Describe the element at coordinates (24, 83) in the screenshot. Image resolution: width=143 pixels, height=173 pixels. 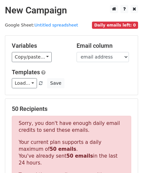
I see `a: Load...` at that location.